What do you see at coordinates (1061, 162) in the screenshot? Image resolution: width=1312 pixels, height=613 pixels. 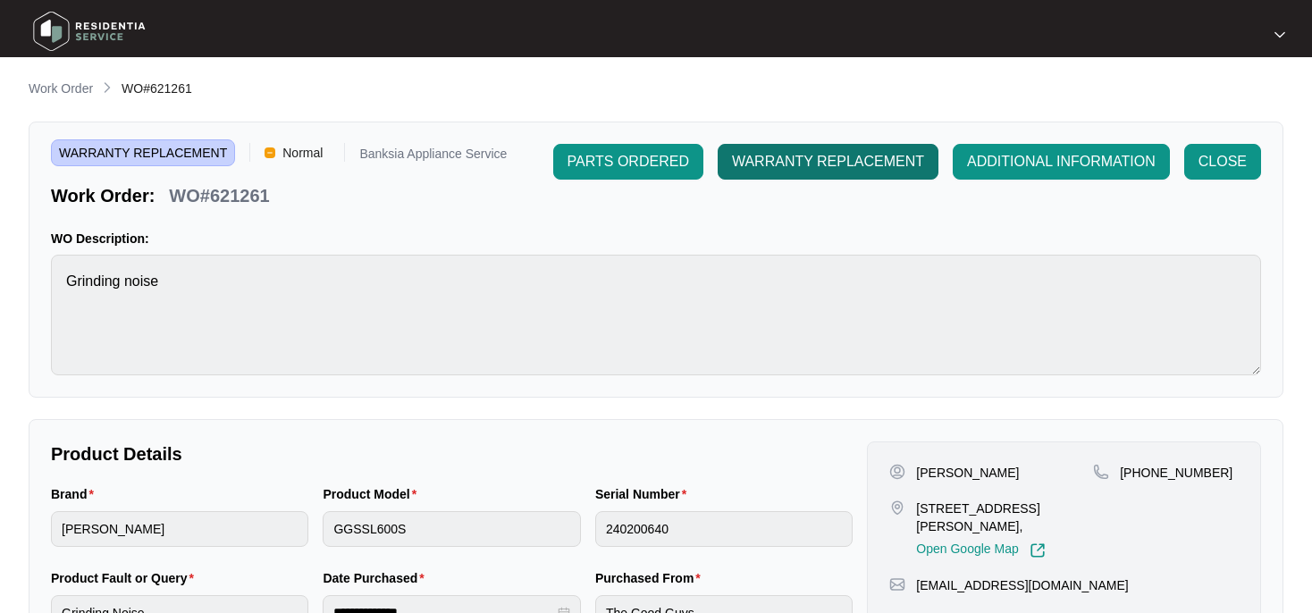 I see `button: ADDITIONAL INFORMATION` at bounding box center [1061, 162].